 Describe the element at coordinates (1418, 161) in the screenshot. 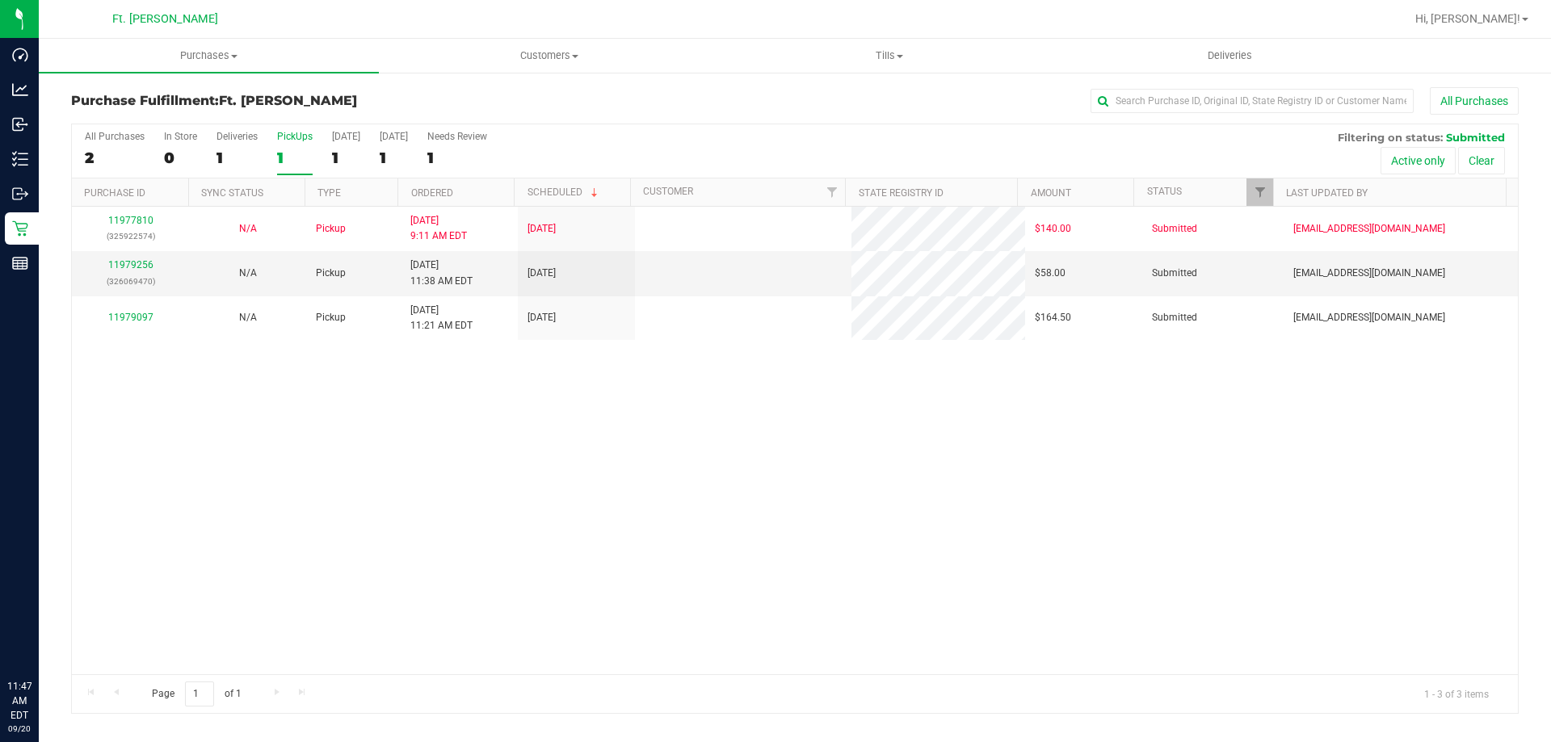

I see `button: Active only` at that location.